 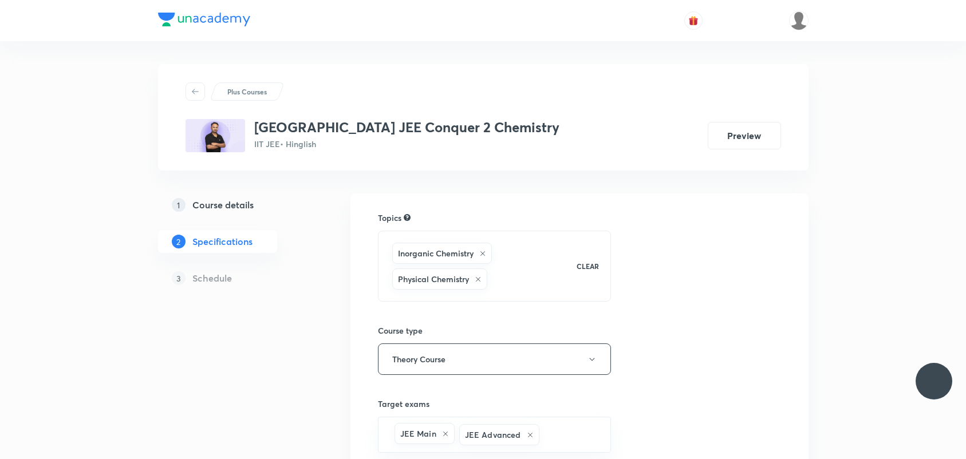 What do you see at coordinates (605, 435) in the screenshot?
I see `button: Open` at bounding box center [605, 435].